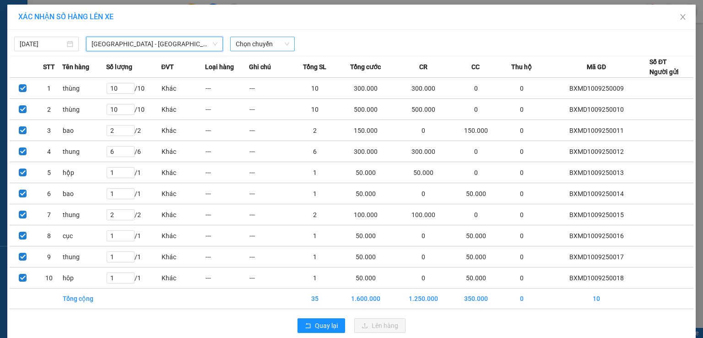 This screenshot has width=703, height=338. I want to click on span: Chọn chuyến, so click(262, 44).